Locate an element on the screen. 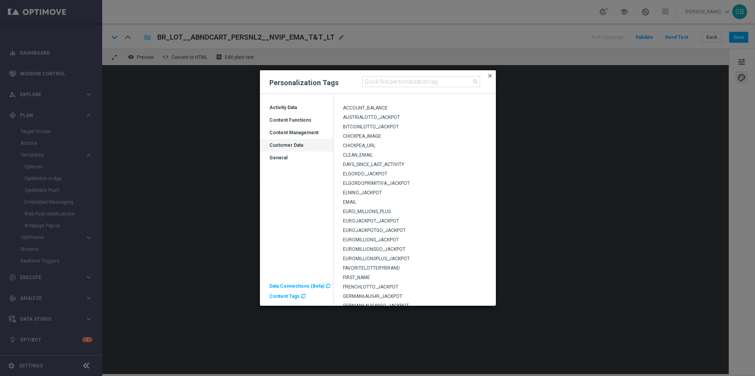 The image size is (755, 376). div: General is located at coordinates (296, 161).